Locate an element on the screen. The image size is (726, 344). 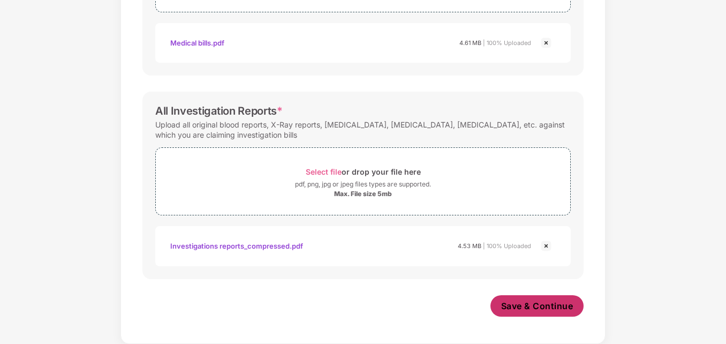
div: Investigations reports_compressed.pdf is located at coordinates (237, 246).